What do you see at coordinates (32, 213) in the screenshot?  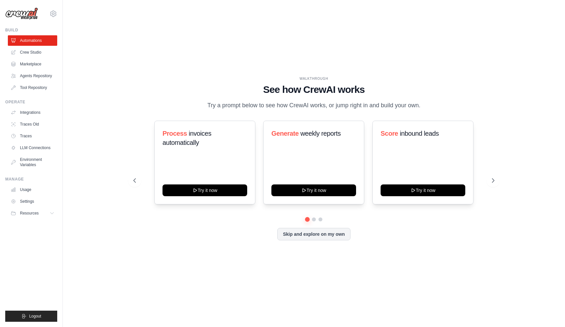 I see `button: Resources` at bounding box center [32, 213].